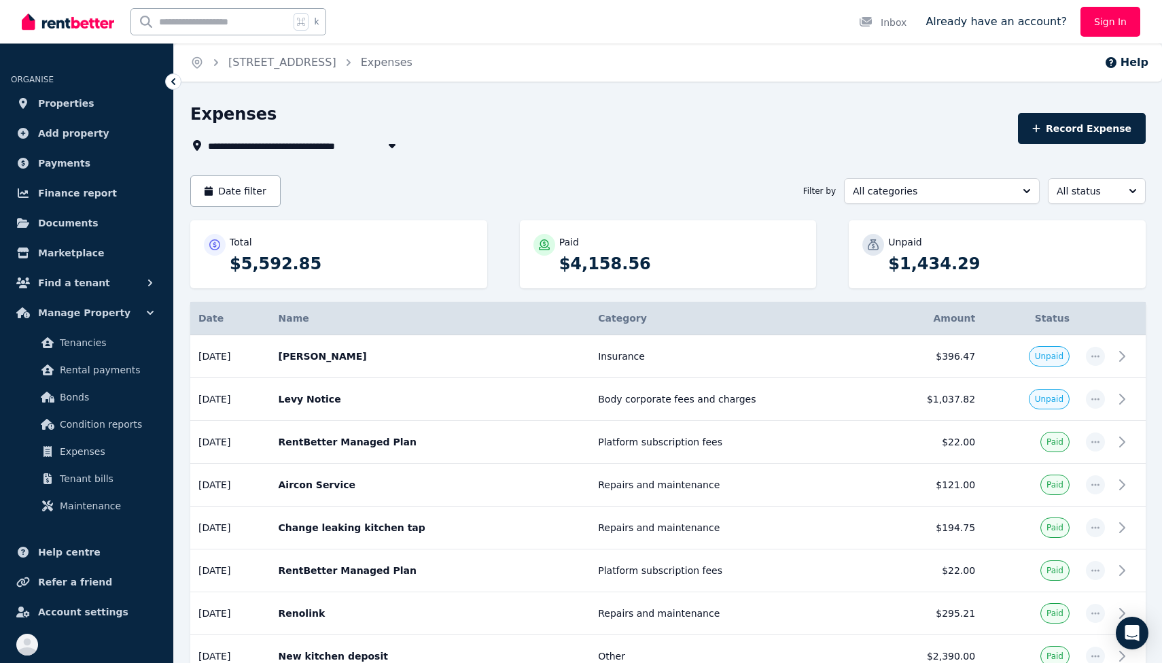  I want to click on button: Help, so click(1126, 63).